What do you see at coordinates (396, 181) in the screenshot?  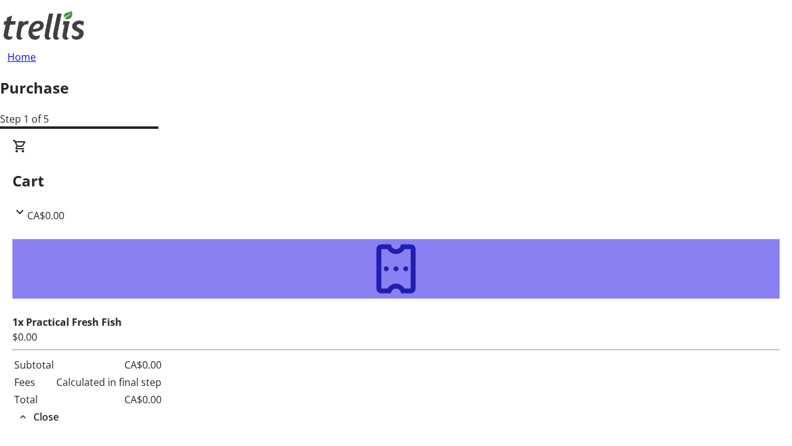 I see `h2: Cart` at bounding box center [396, 181].